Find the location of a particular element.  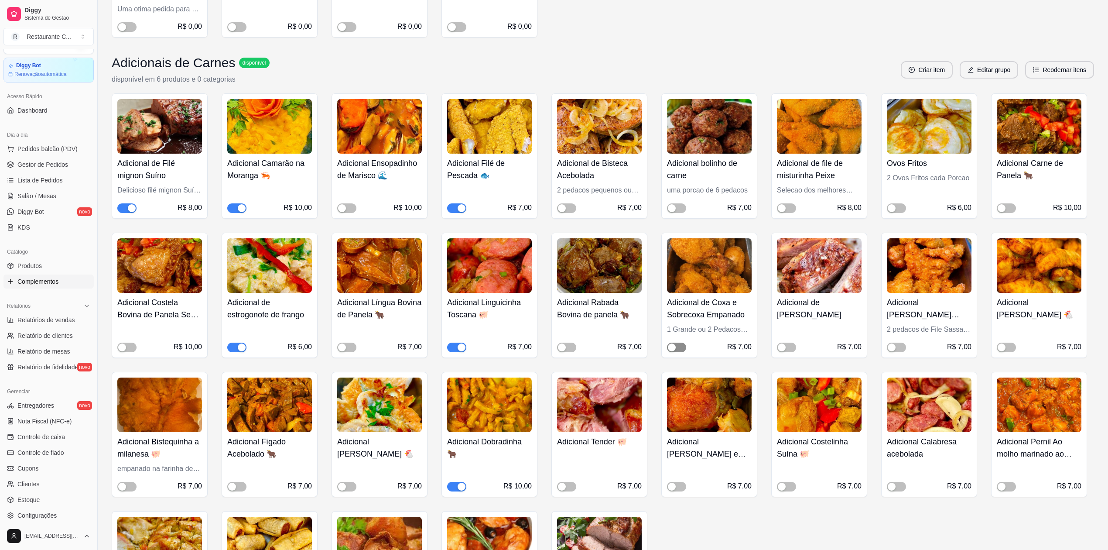

span: Relatórios is located at coordinates (19, 306).